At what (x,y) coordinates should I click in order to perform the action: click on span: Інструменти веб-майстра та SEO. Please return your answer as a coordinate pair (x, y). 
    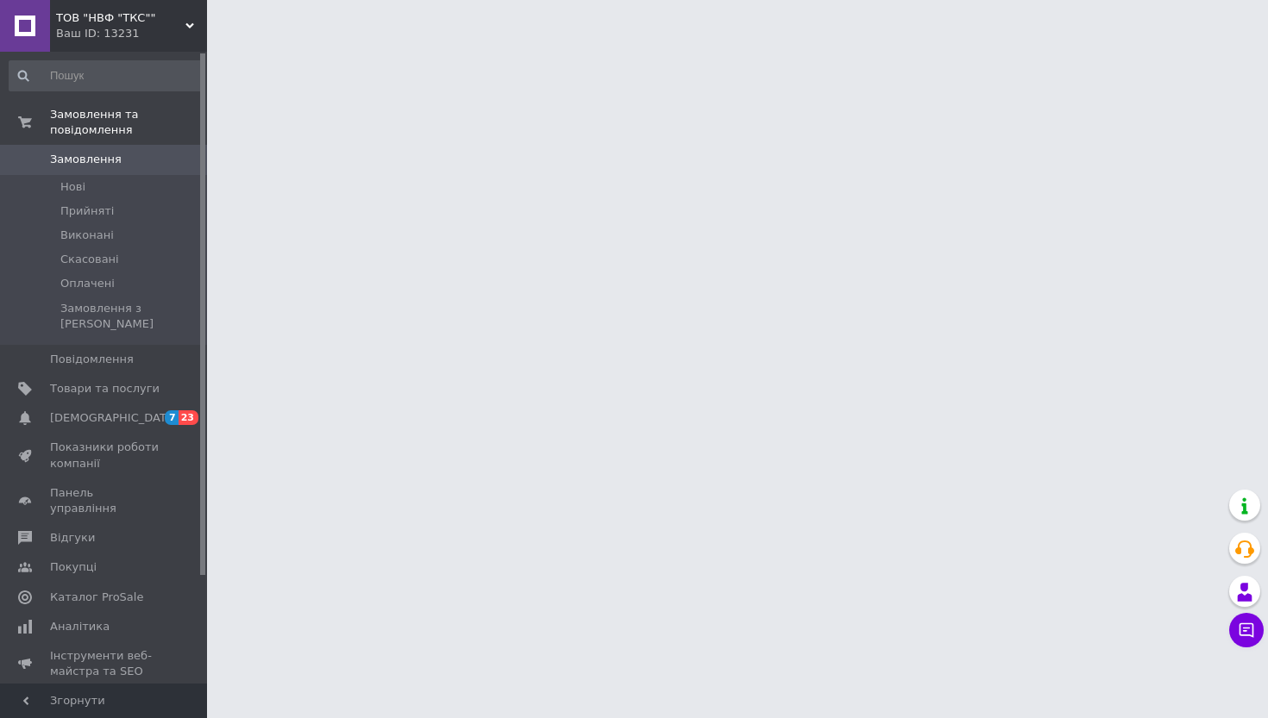
    Looking at the image, I should click on (104, 664).